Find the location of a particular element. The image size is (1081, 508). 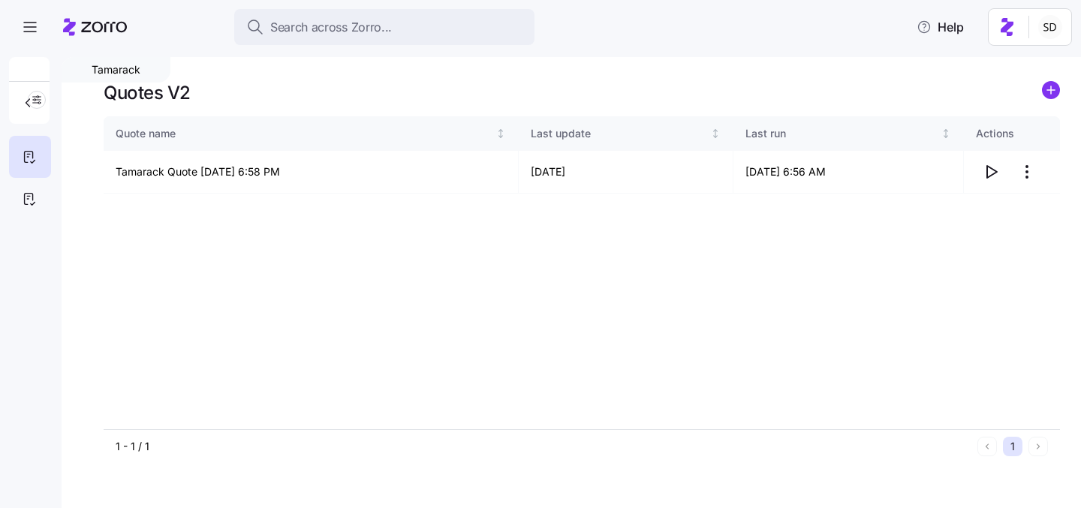

button: 1 is located at coordinates (1013, 447).